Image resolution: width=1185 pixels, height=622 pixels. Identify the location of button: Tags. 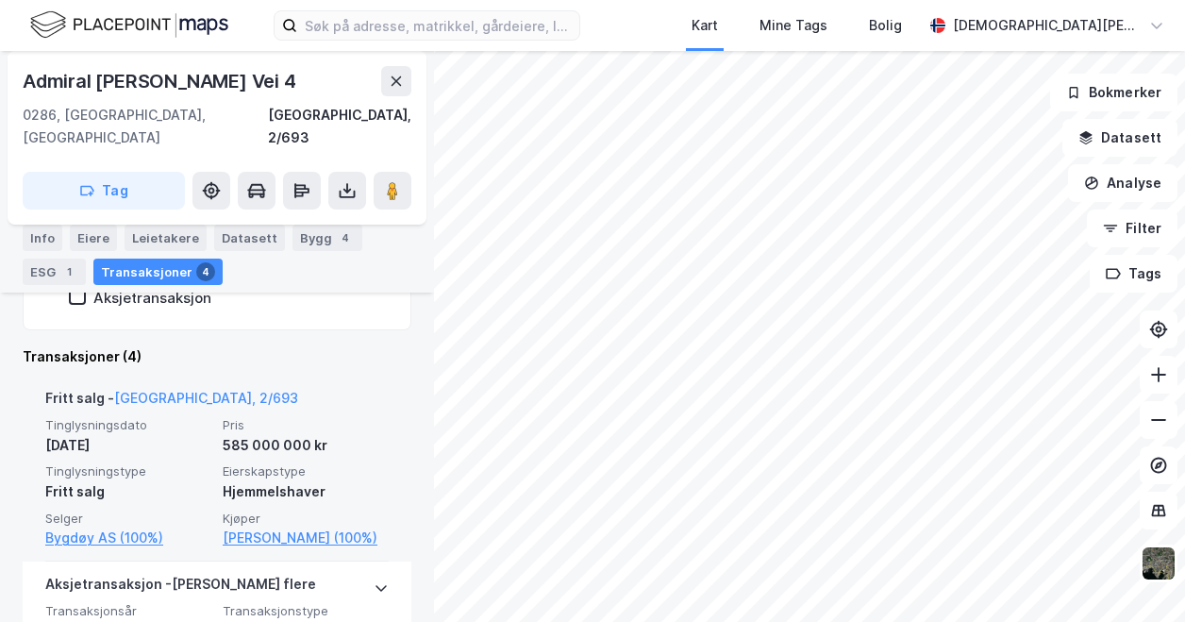
(1133, 274).